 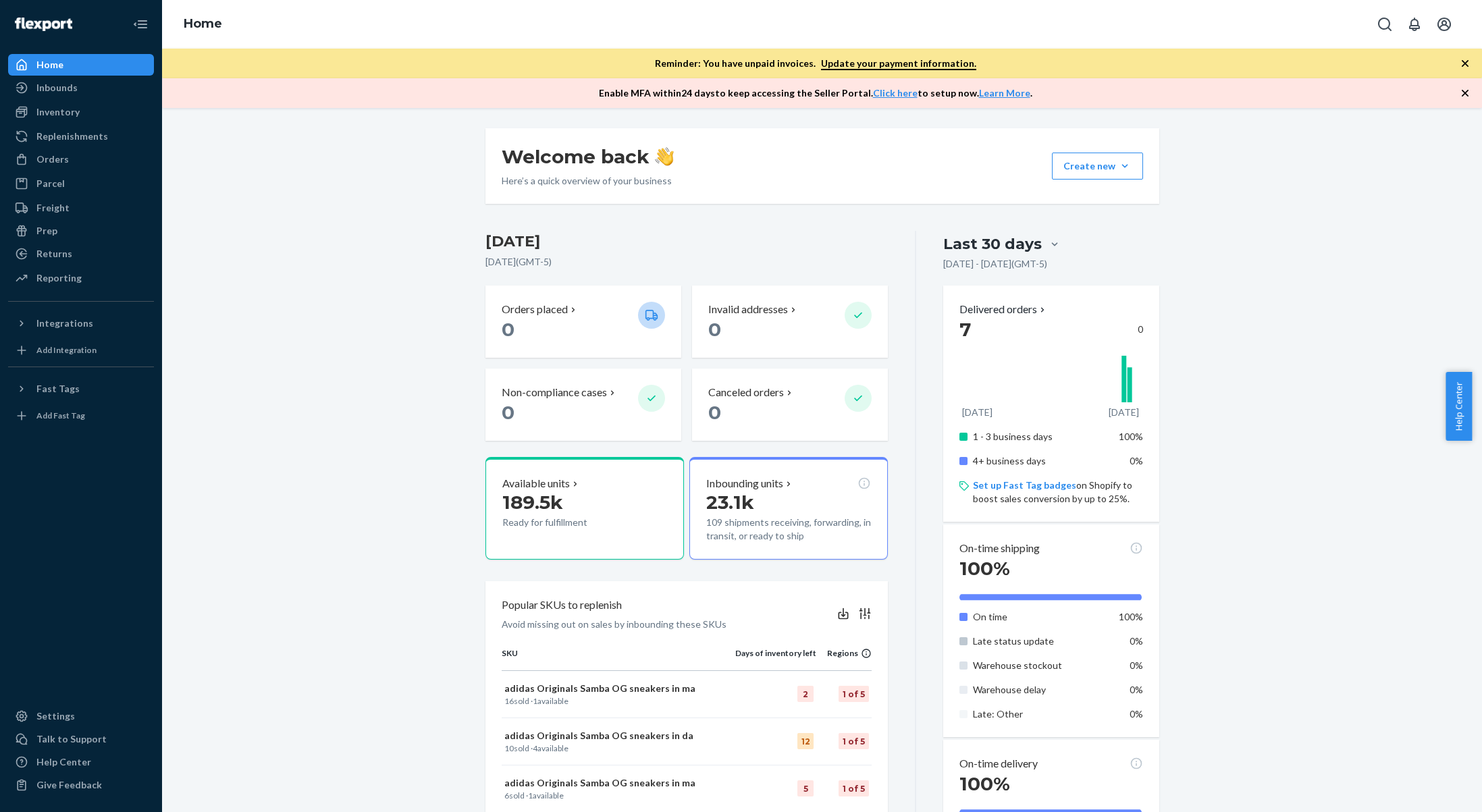 What do you see at coordinates (1004, 309) in the screenshot?
I see `p: Delivered orders` at bounding box center [1004, 309].